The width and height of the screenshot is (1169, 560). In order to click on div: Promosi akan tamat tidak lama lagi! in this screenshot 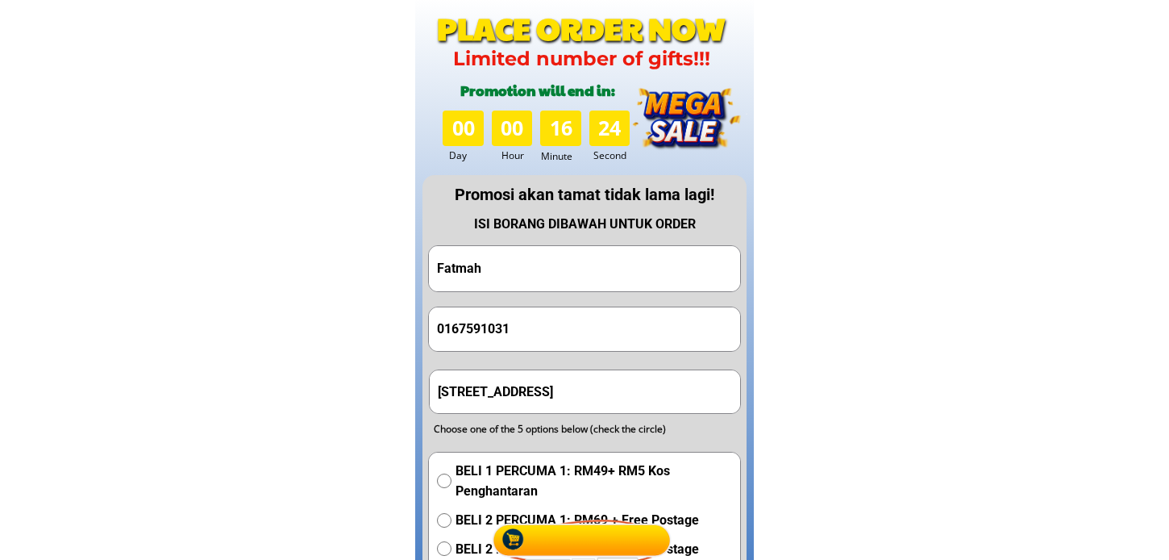, I will do `click(585, 194)`.